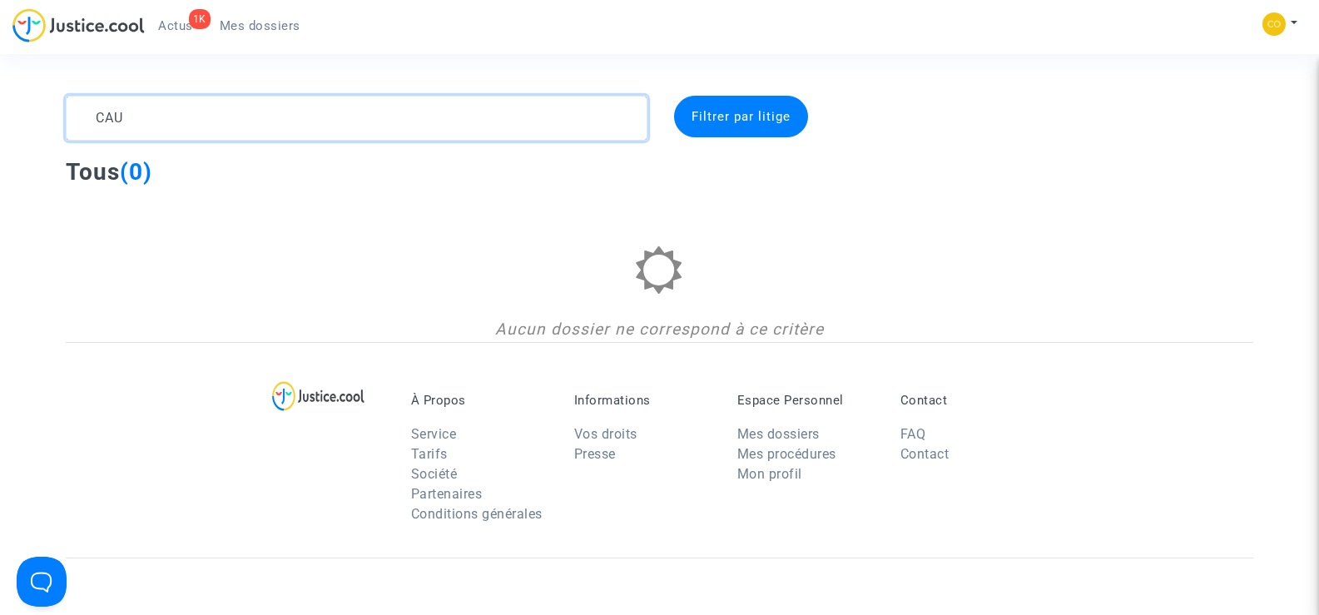  I want to click on p: Contact, so click(969, 400).